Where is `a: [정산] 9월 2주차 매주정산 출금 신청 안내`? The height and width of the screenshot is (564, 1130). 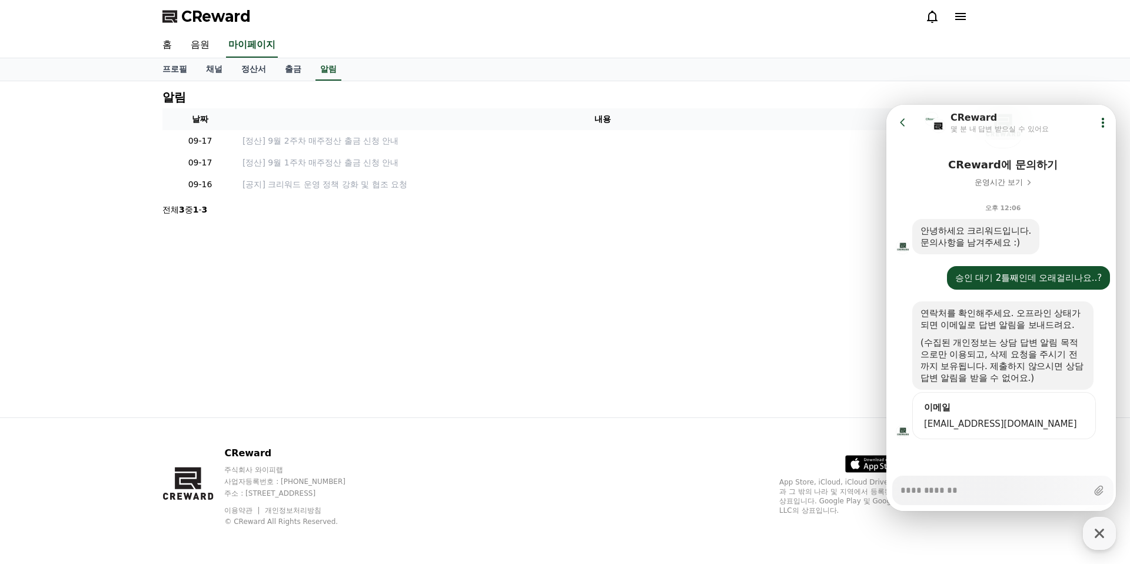
a: [정산] 9월 2주차 매주정산 출금 신청 안내 is located at coordinates (603, 141).